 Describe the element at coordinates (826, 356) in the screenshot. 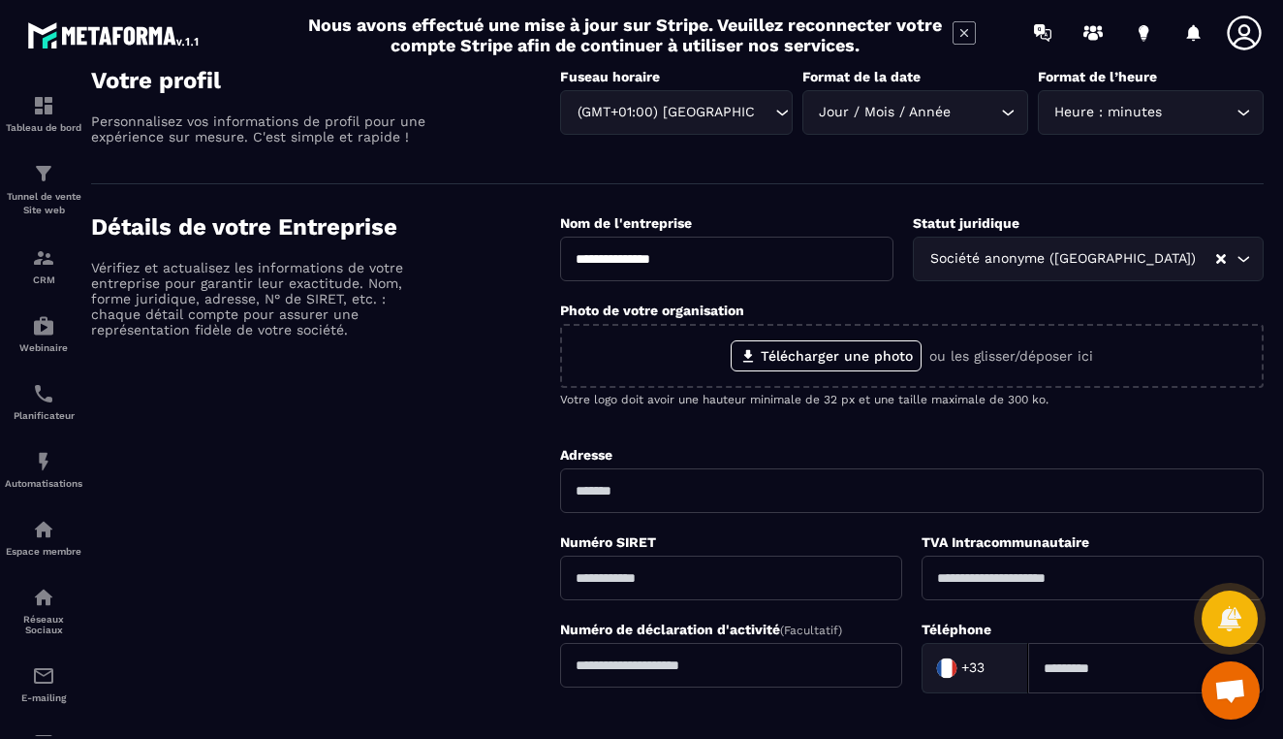

I see `label: Télécharger une photo` at that location.